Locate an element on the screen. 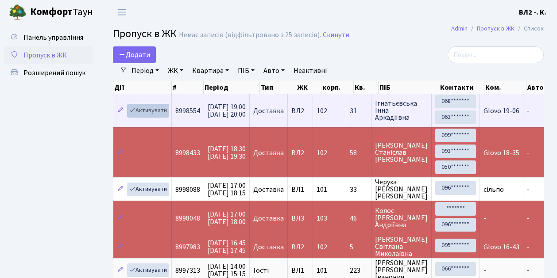 The height and width of the screenshot is (278, 557). b: Комфорт is located at coordinates (51, 12).